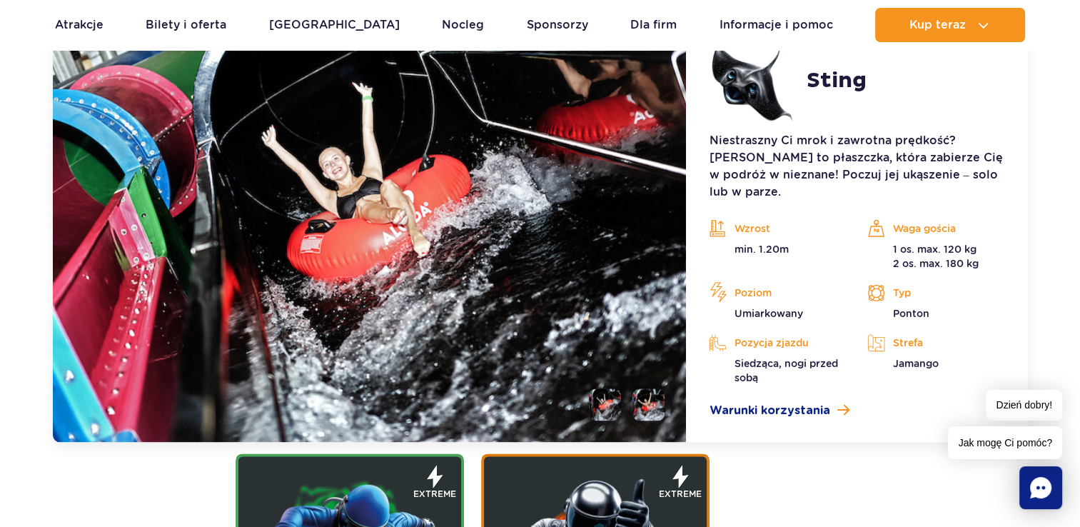 Image resolution: width=1080 pixels, height=527 pixels. Describe the element at coordinates (857, 411) in the screenshot. I see `a: Warunki korzystania` at that location.